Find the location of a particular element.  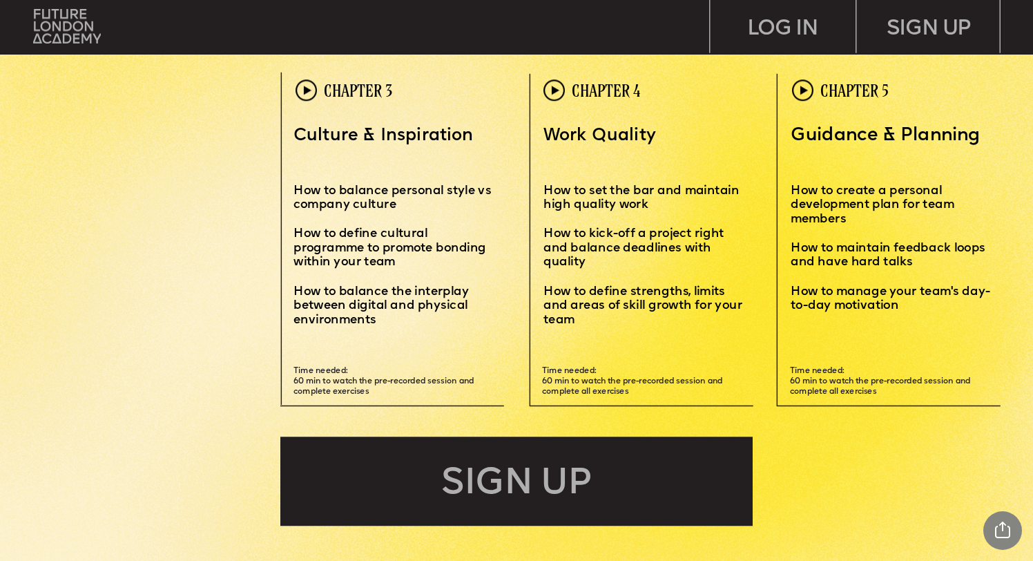

span: How to define cultural programme to promote bonding within your team is located at coordinates (391, 248).